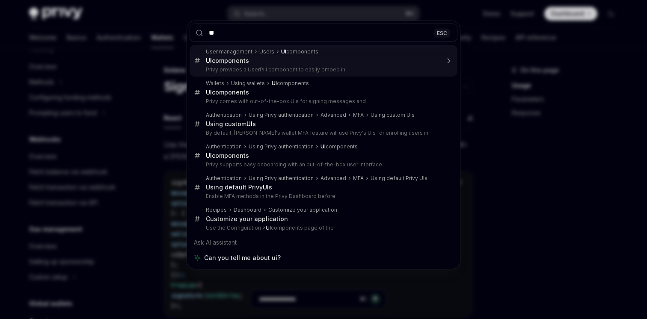  I want to click on div: Using default Privy s, so click(239, 187).